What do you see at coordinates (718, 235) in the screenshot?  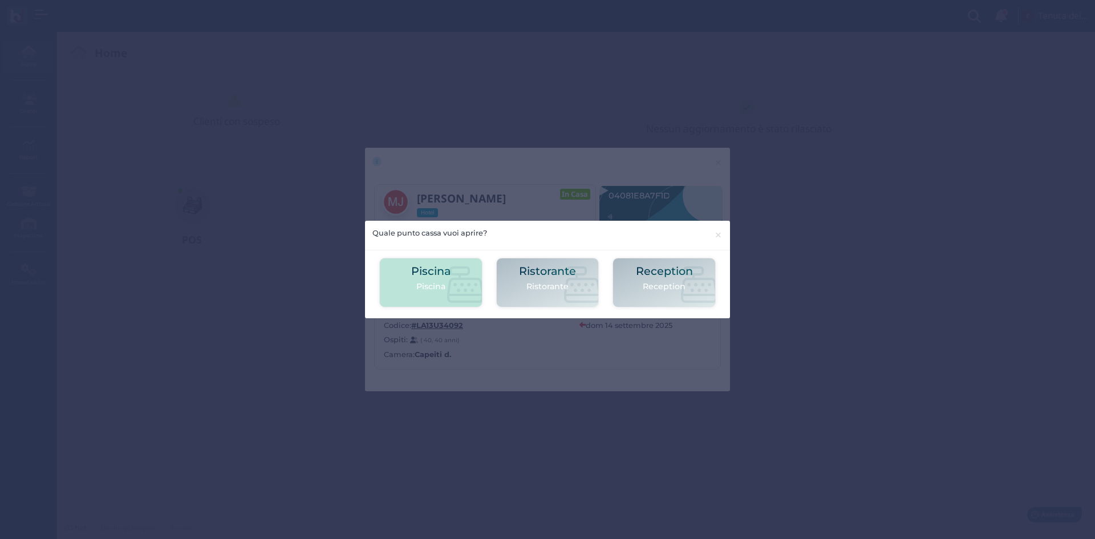 I see `button: Close` at bounding box center [718, 235].